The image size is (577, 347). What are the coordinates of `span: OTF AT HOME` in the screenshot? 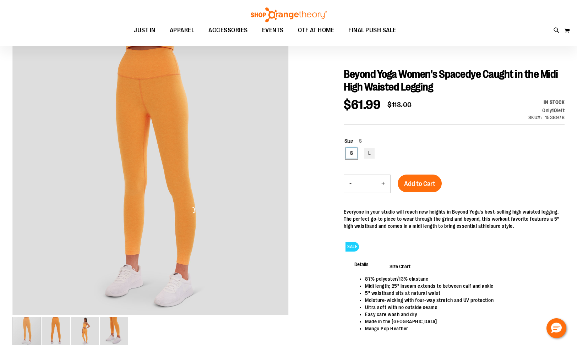 It's located at (316, 30).